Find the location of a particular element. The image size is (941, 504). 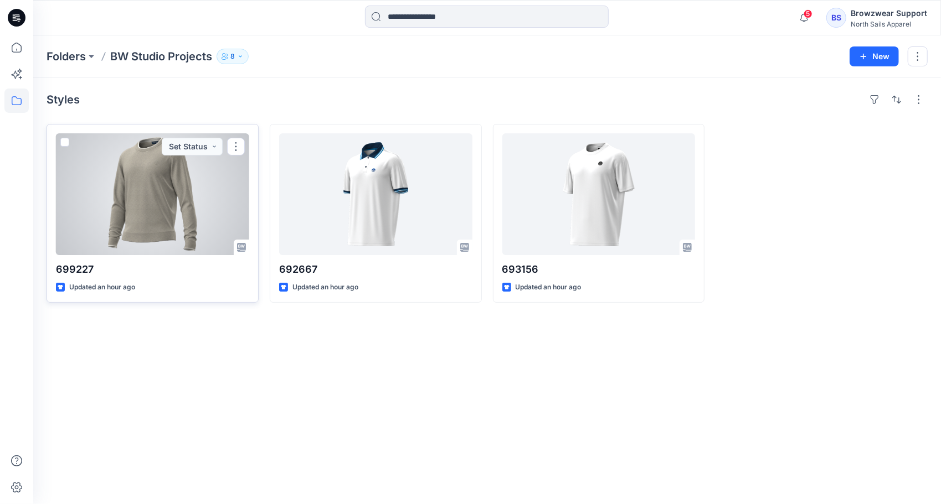

p: 692667 is located at coordinates (375, 270).